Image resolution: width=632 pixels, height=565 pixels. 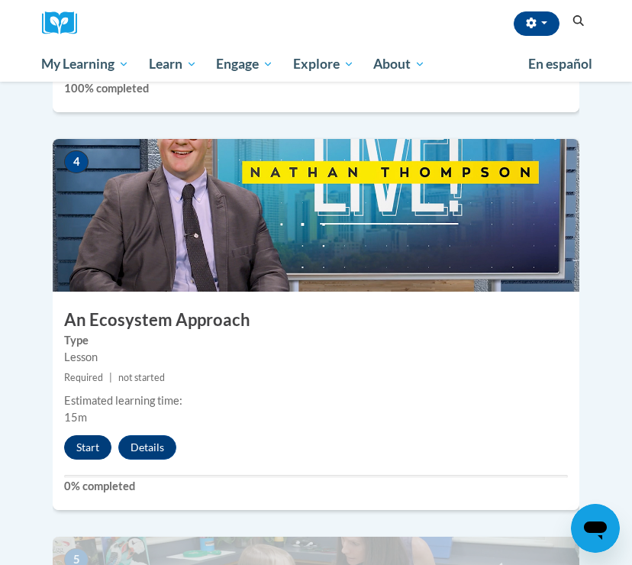 I want to click on button: Account Settings, so click(x=537, y=24).